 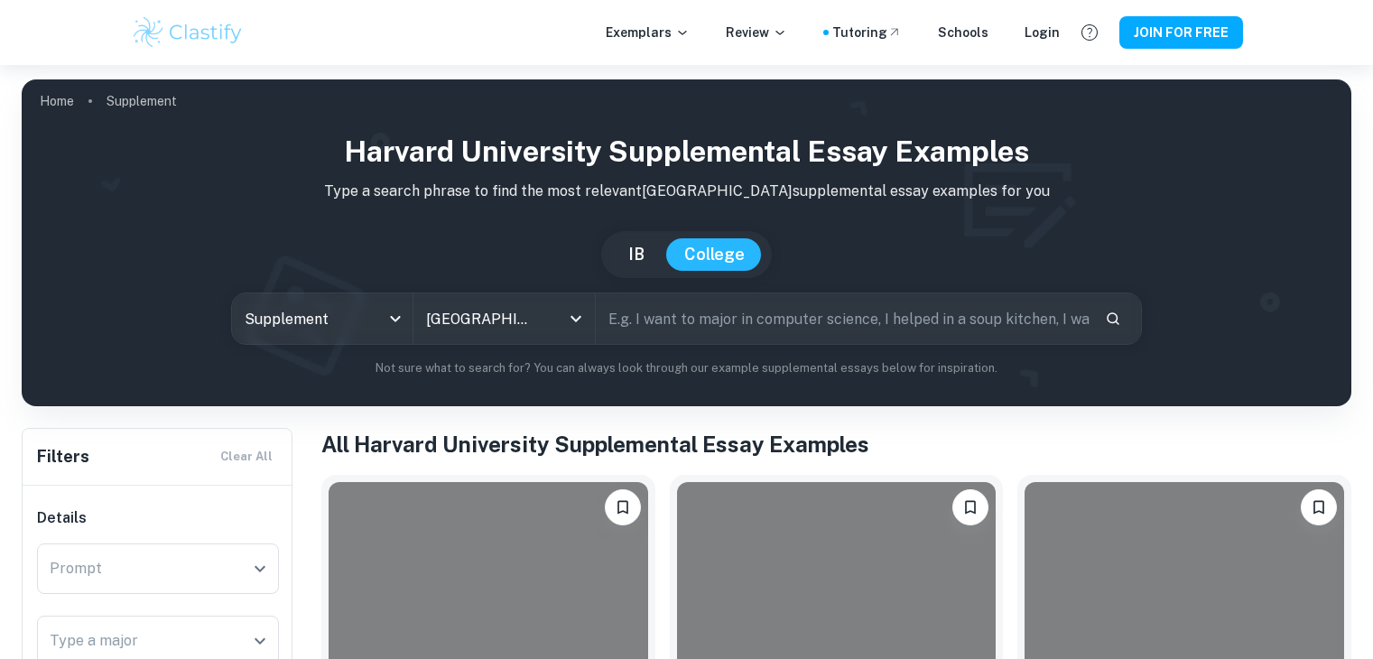 What do you see at coordinates (188, 33) in the screenshot?
I see `img: Clastify logo` at bounding box center [188, 33].